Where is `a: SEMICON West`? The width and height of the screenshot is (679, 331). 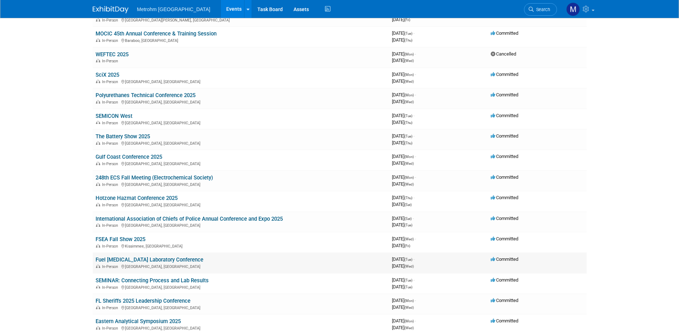
a: SEMICON West is located at coordinates (114, 116).